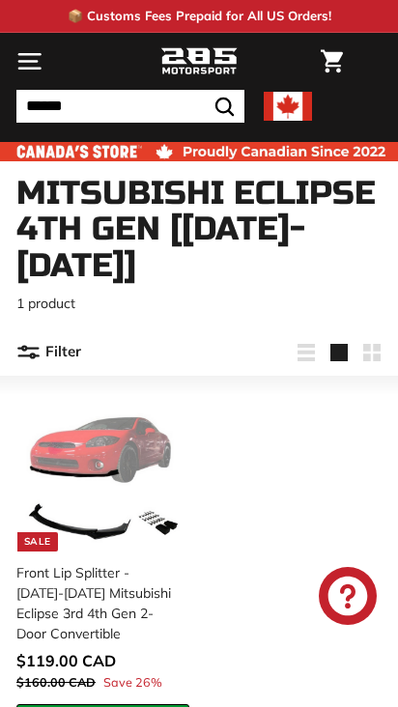  I want to click on input: Search, so click(130, 106).